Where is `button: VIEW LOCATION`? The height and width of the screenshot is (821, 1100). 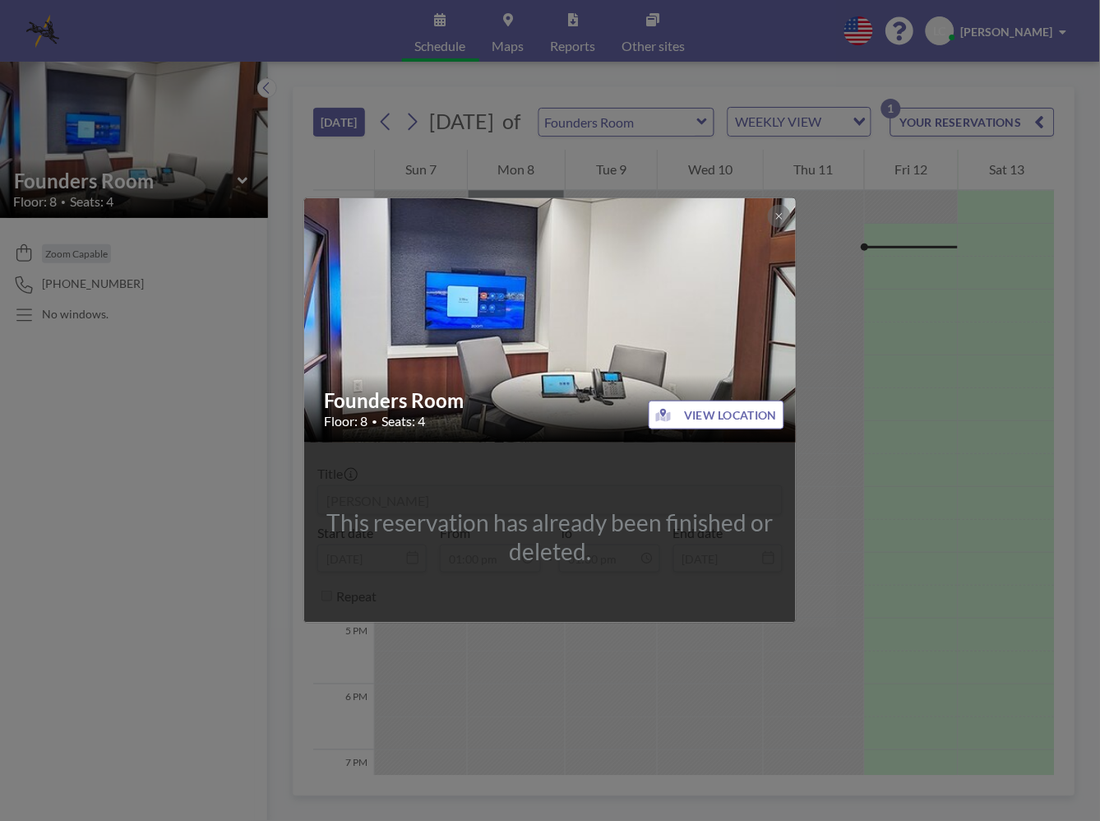 button: VIEW LOCATION is located at coordinates (716, 414).